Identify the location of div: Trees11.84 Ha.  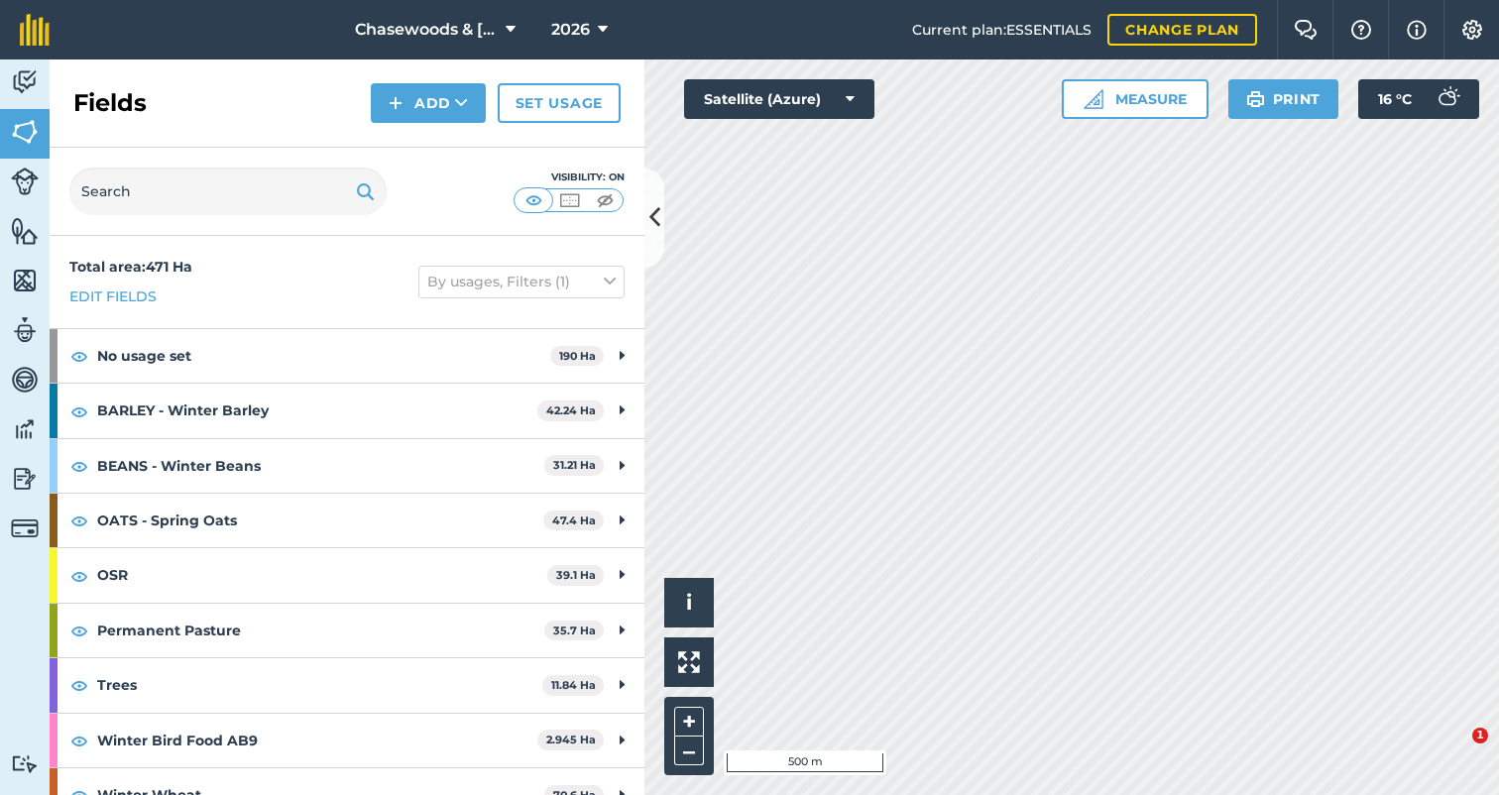
(347, 685).